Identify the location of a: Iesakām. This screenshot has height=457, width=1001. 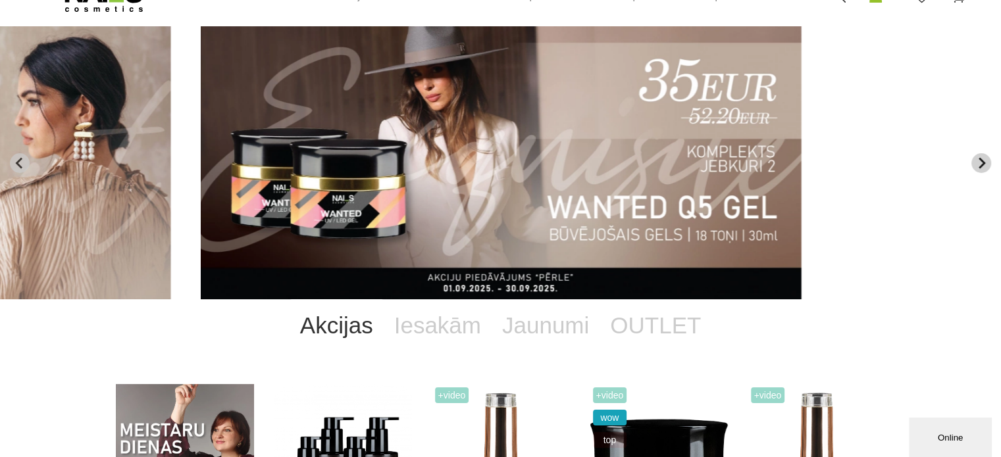
(438, 326).